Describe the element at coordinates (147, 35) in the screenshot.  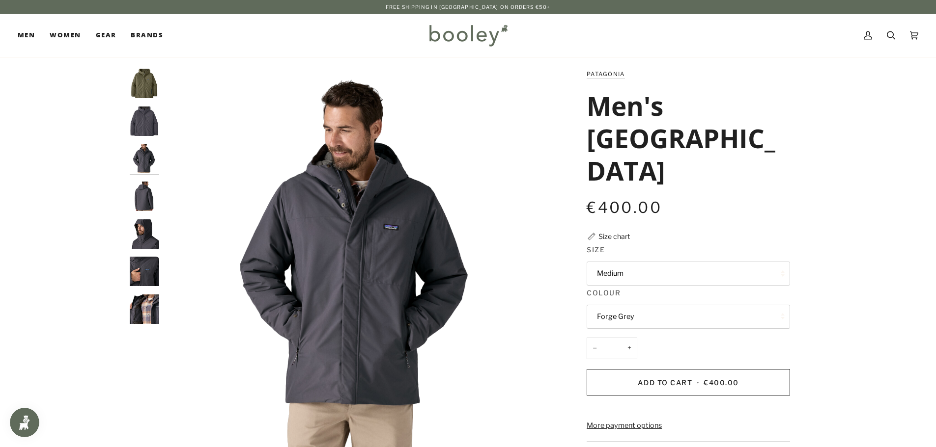
I see `div: Brands` at that location.